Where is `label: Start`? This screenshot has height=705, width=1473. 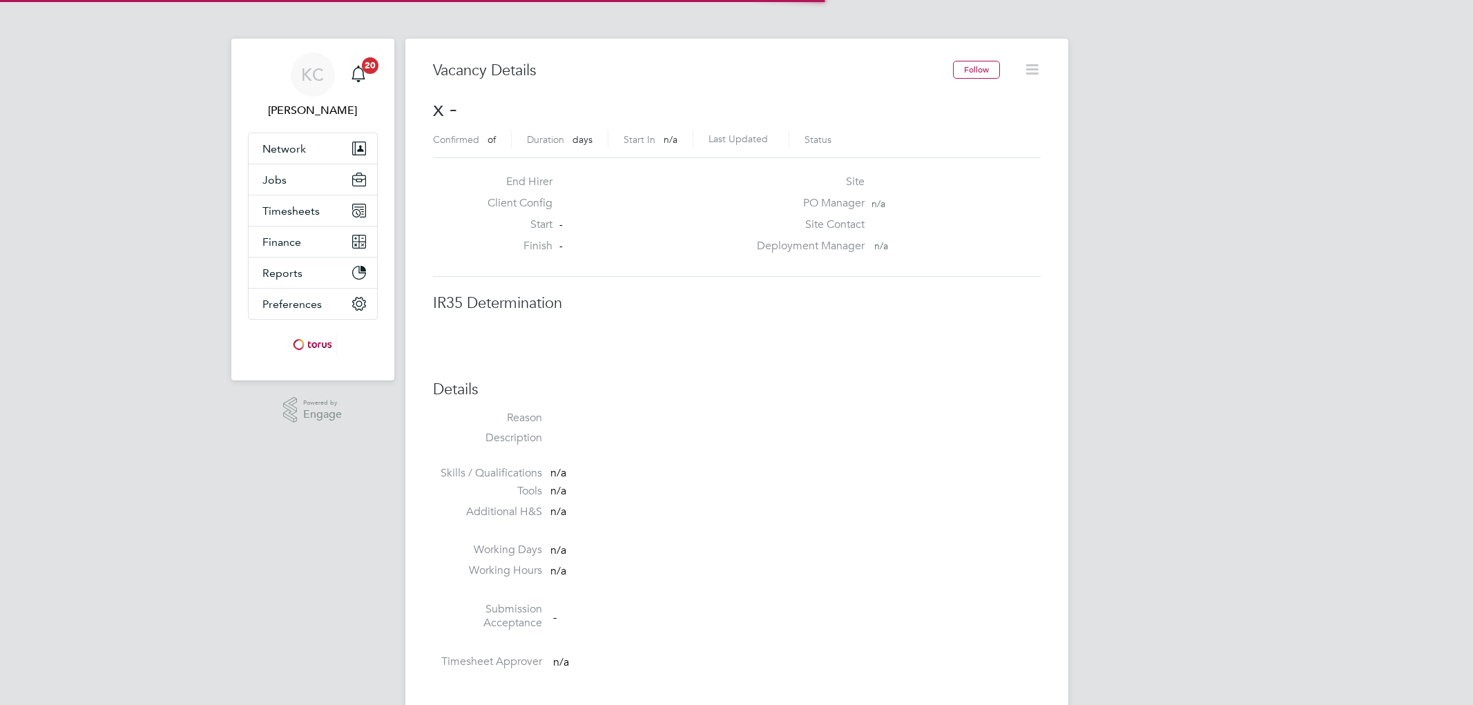
label: Start is located at coordinates (514, 224).